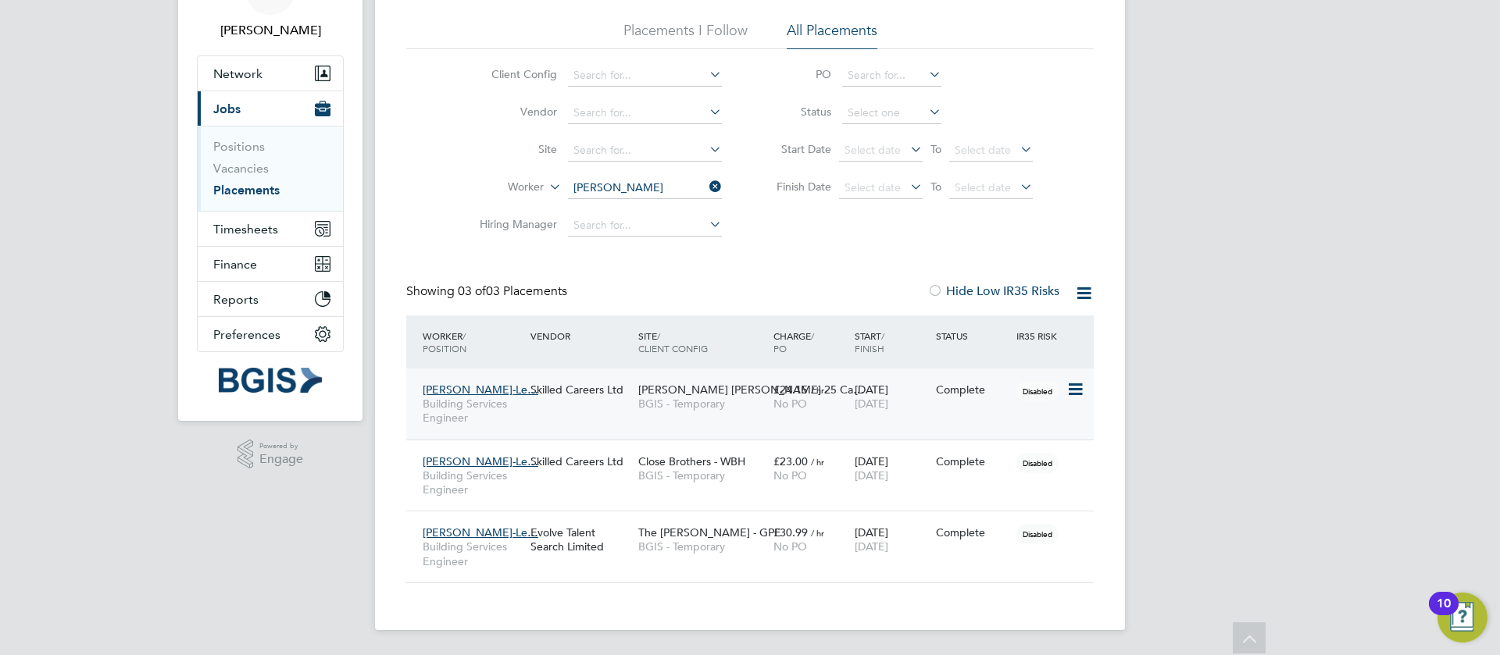 Image resolution: width=1500 pixels, height=655 pixels. Describe the element at coordinates (791, 462) in the screenshot. I see `span: £23.00` at that location.